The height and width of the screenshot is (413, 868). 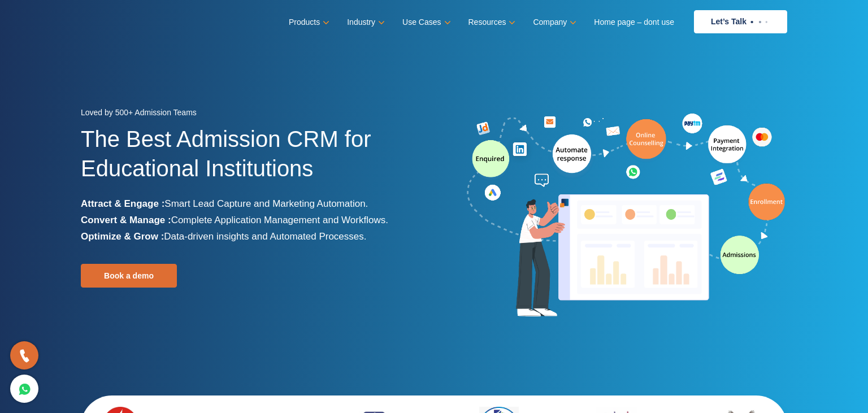 What do you see at coordinates (740, 21) in the screenshot?
I see `a: Let’s Talk` at bounding box center [740, 21].